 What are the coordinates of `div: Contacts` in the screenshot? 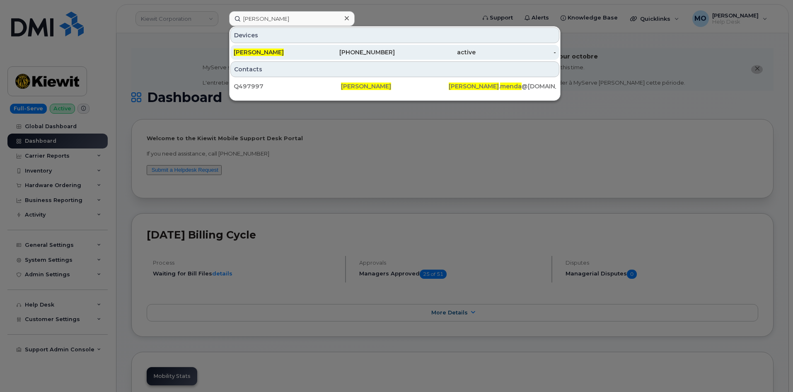 It's located at (395, 69).